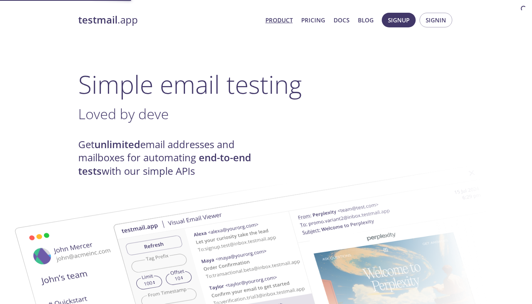 The width and height of the screenshot is (532, 304). What do you see at coordinates (172, 158) in the screenshot?
I see `h4: Get email addresses and mailboxes for automating with our simple APIs` at bounding box center [172, 158].